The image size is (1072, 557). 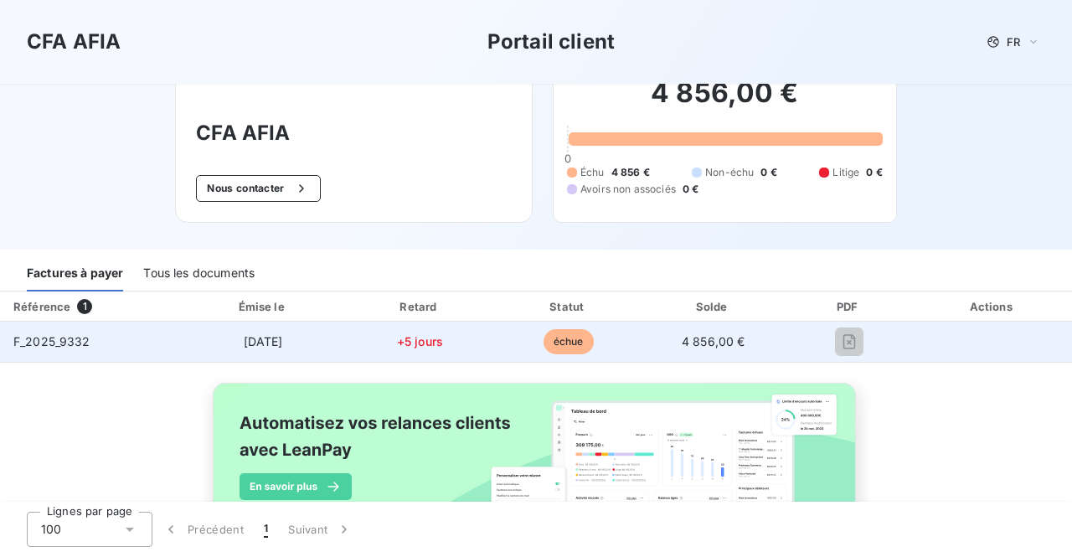 I want to click on span: Non-échu, so click(x=730, y=173).